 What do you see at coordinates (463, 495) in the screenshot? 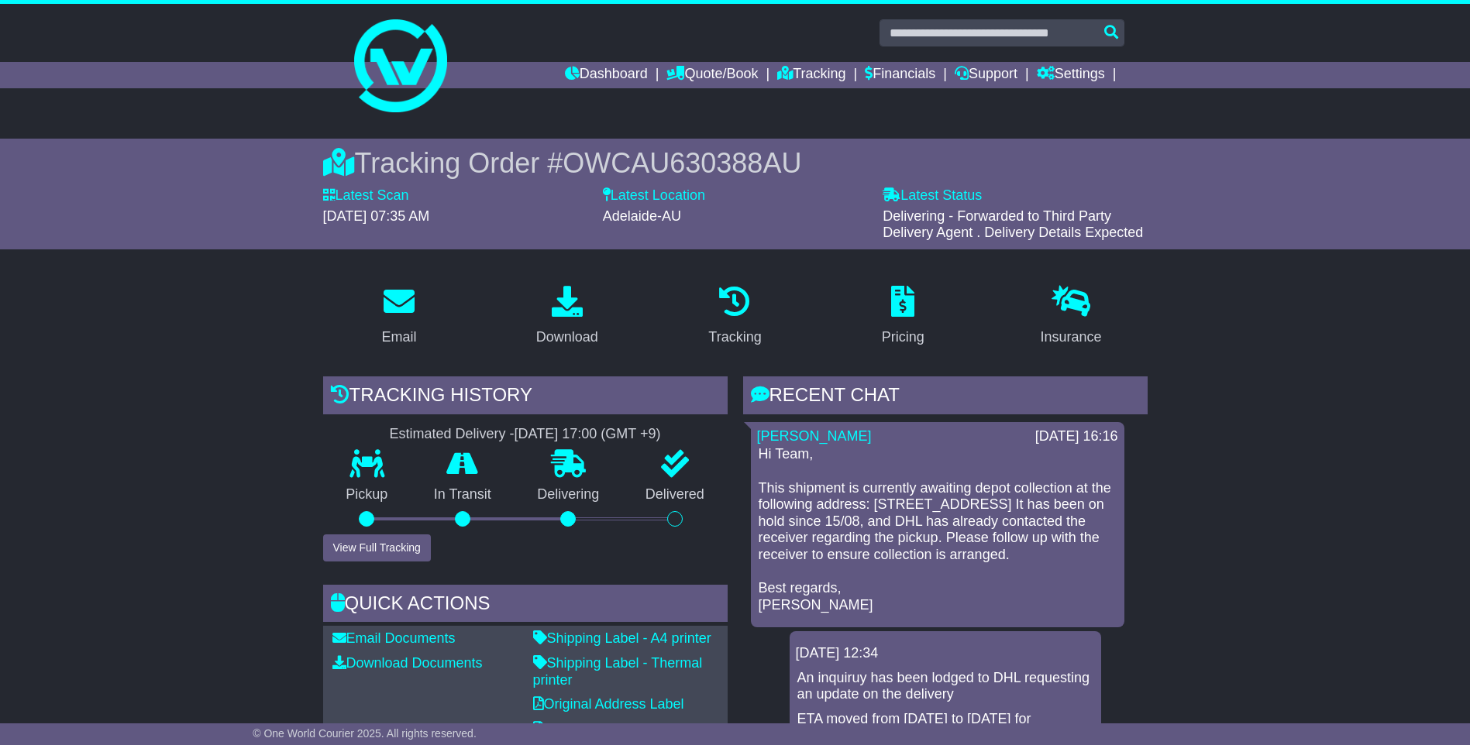
I see `p: In Transit` at bounding box center [463, 495].